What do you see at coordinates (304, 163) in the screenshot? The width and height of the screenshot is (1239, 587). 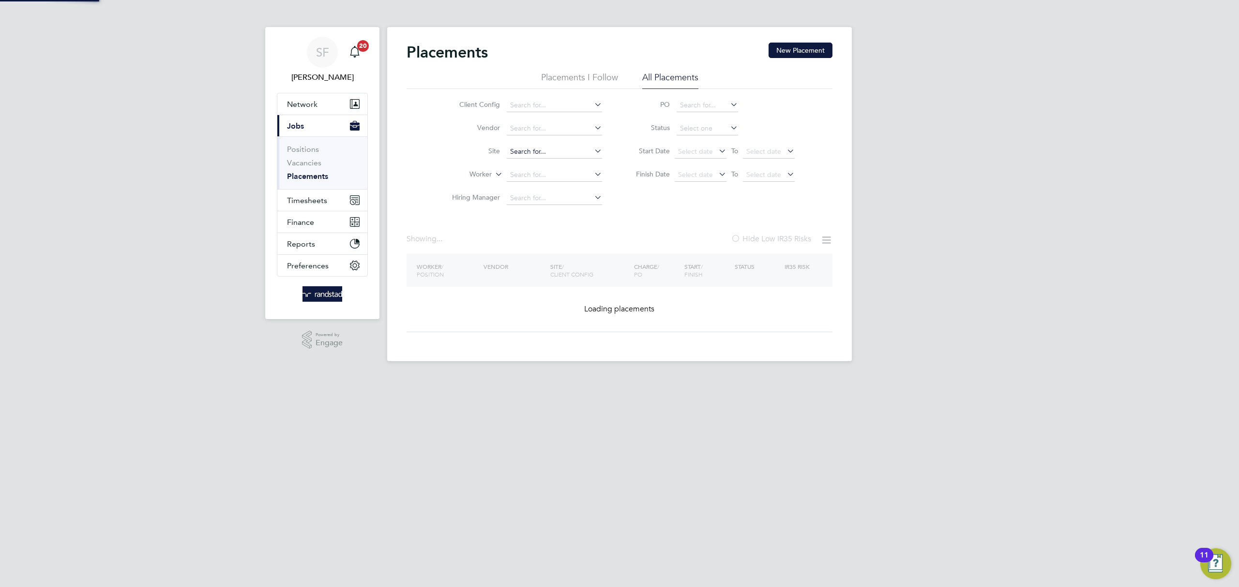 I see `a: Vacancies` at bounding box center [304, 163].